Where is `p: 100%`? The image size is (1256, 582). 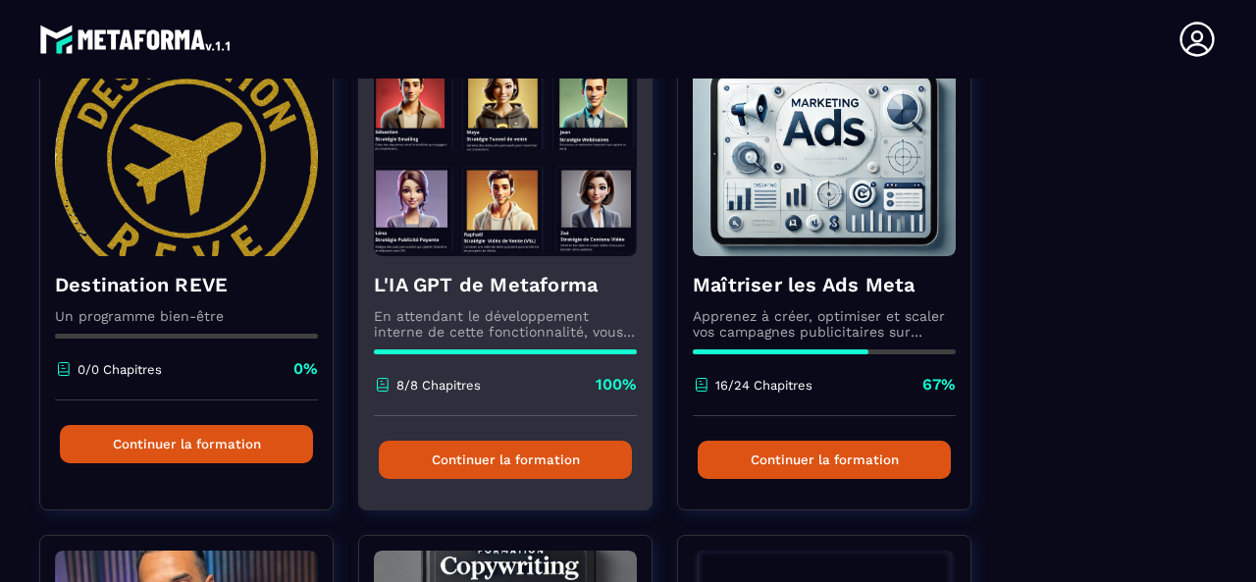
p: 100% is located at coordinates (616, 385).